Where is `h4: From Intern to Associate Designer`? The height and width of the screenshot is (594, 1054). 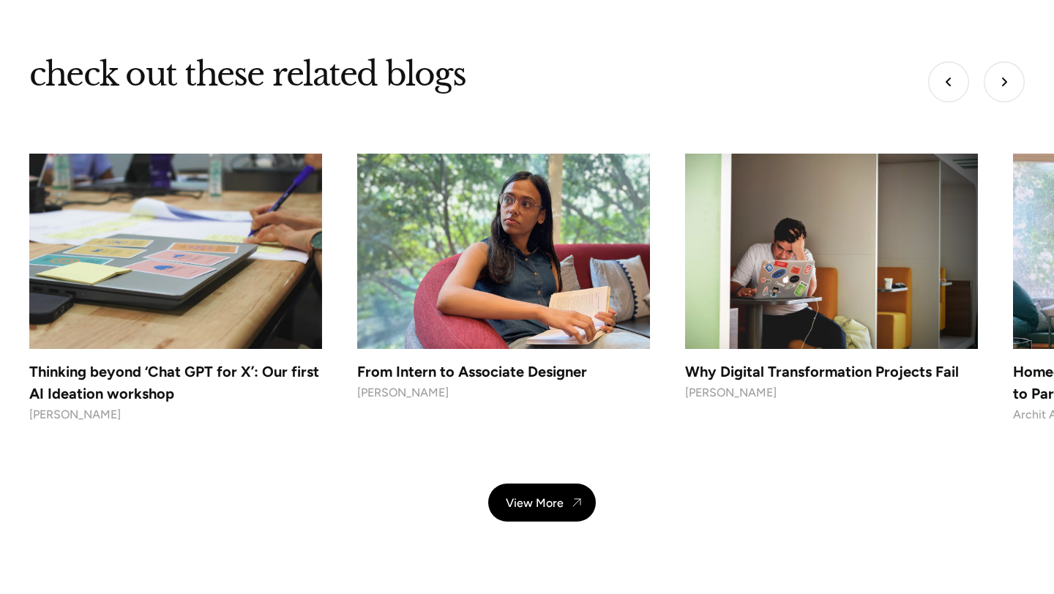 h4: From Intern to Associate Designer is located at coordinates (503, 372).